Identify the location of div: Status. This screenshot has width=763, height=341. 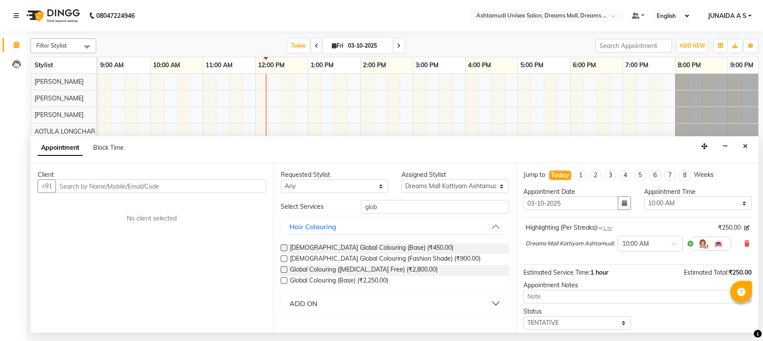
(577, 312).